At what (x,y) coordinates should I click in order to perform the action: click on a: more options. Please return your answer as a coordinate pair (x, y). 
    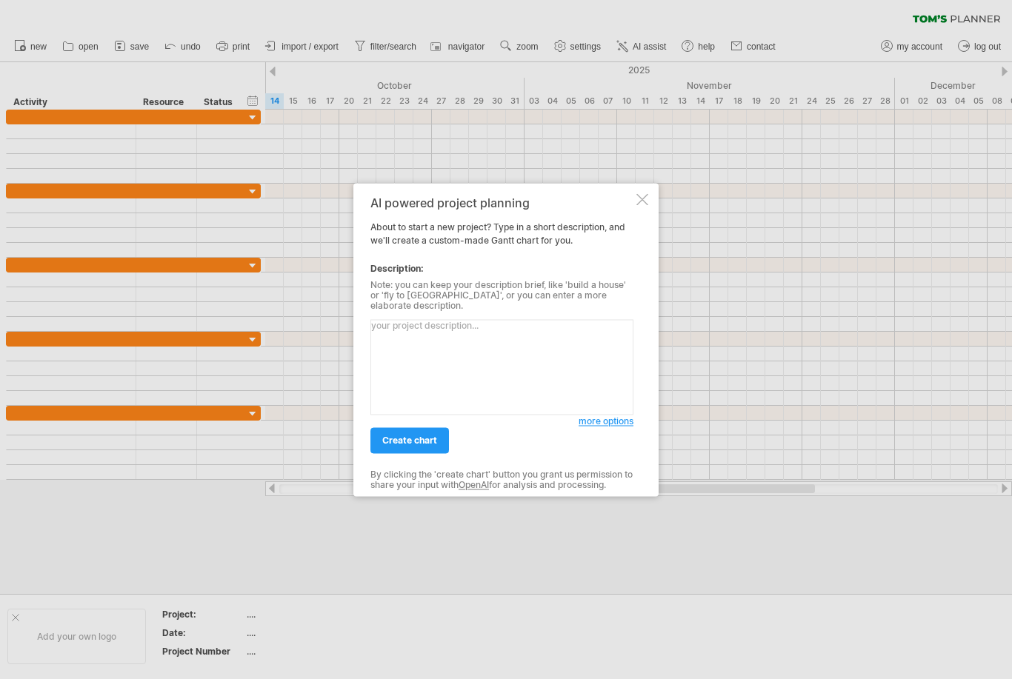
    Looking at the image, I should click on (606, 421).